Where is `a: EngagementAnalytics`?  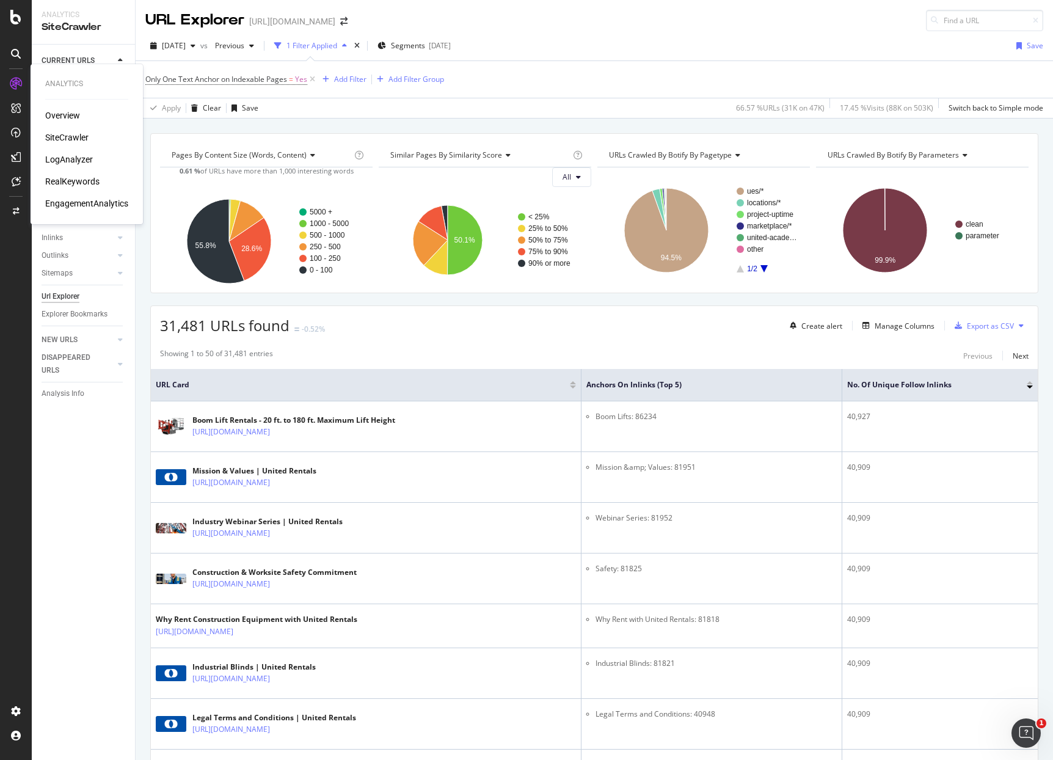
a: EngagementAnalytics is located at coordinates (87, 203).